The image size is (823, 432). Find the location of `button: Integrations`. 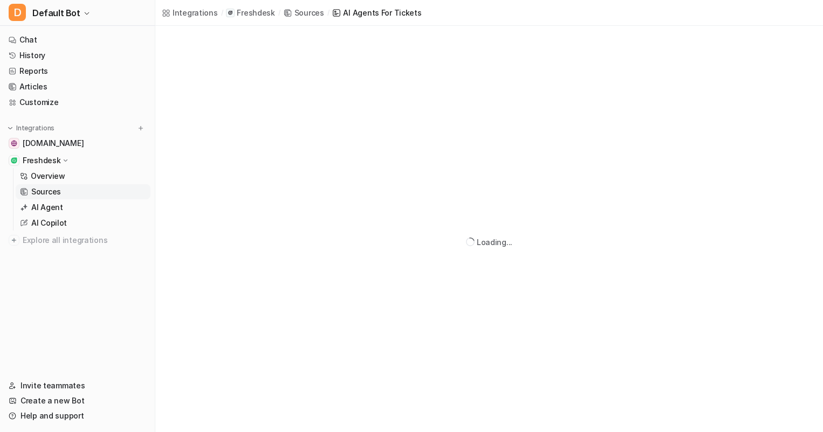

button: Integrations is located at coordinates (31, 128).